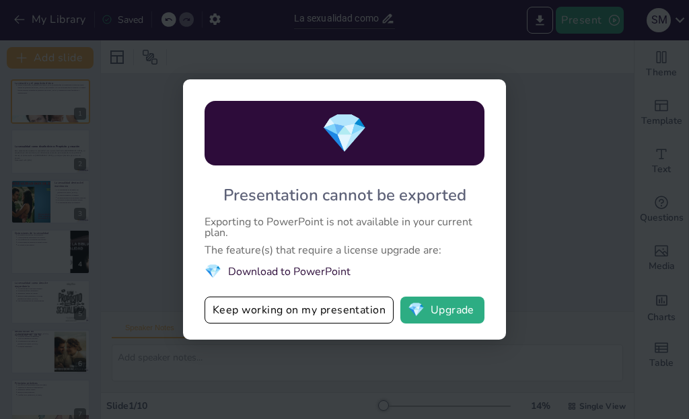 This screenshot has width=689, height=419. I want to click on button: diamondUpgrade, so click(442, 310).